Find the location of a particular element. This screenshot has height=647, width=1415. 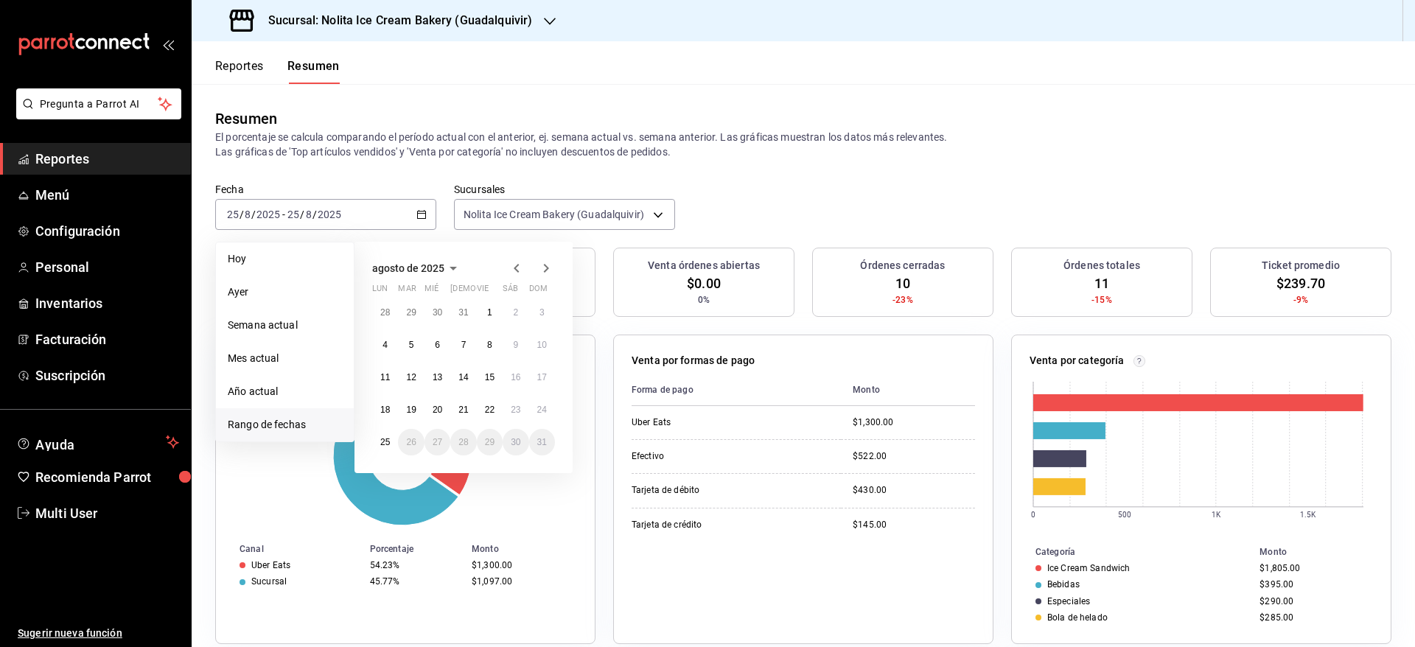

span: Sugerir nueva función is located at coordinates (98, 633).